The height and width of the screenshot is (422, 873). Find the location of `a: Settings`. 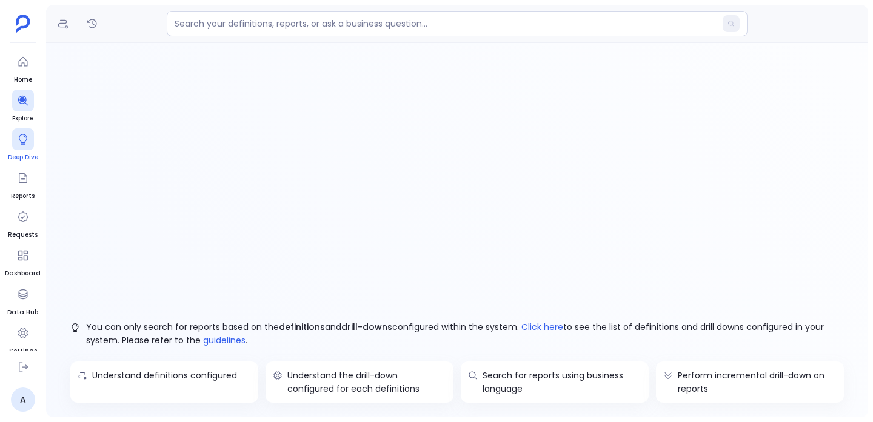

a: Settings is located at coordinates (23, 339).